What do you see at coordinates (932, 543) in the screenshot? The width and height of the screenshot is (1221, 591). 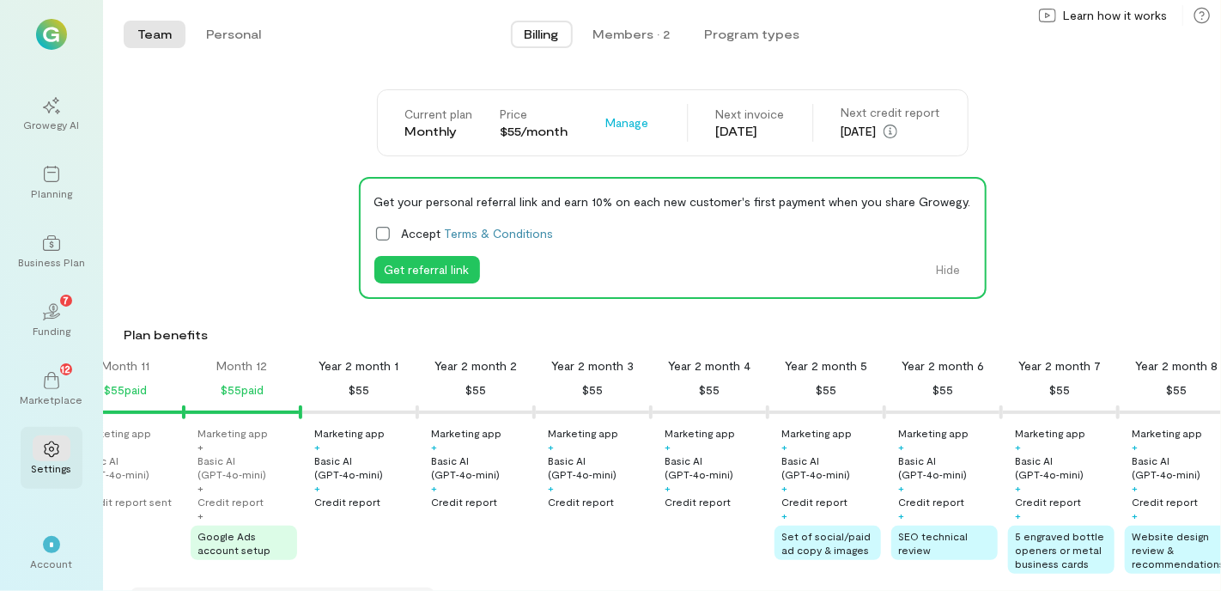 I see `span: SEO technical review` at bounding box center [932, 543].